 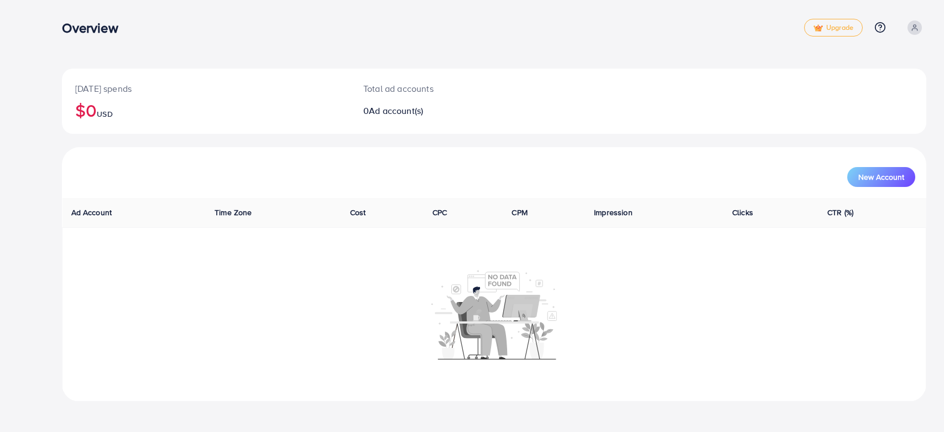 I want to click on span: USD, so click(x=105, y=114).